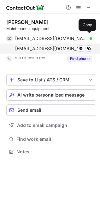 The image size is (100, 201). Describe the element at coordinates (51, 139) in the screenshot. I see `button: Find work email` at that location.